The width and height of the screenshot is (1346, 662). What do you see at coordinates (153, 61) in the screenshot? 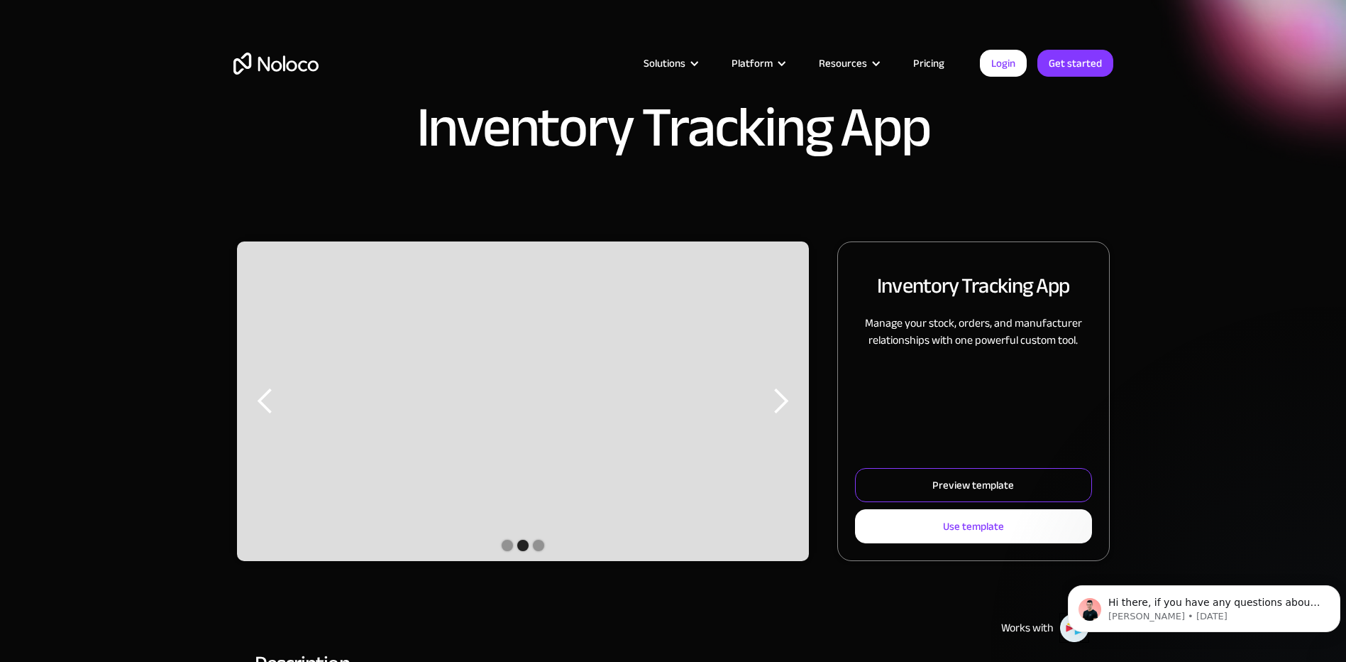
I see `p: Message from Darragh, sent 1d ago` at bounding box center [153, 61].